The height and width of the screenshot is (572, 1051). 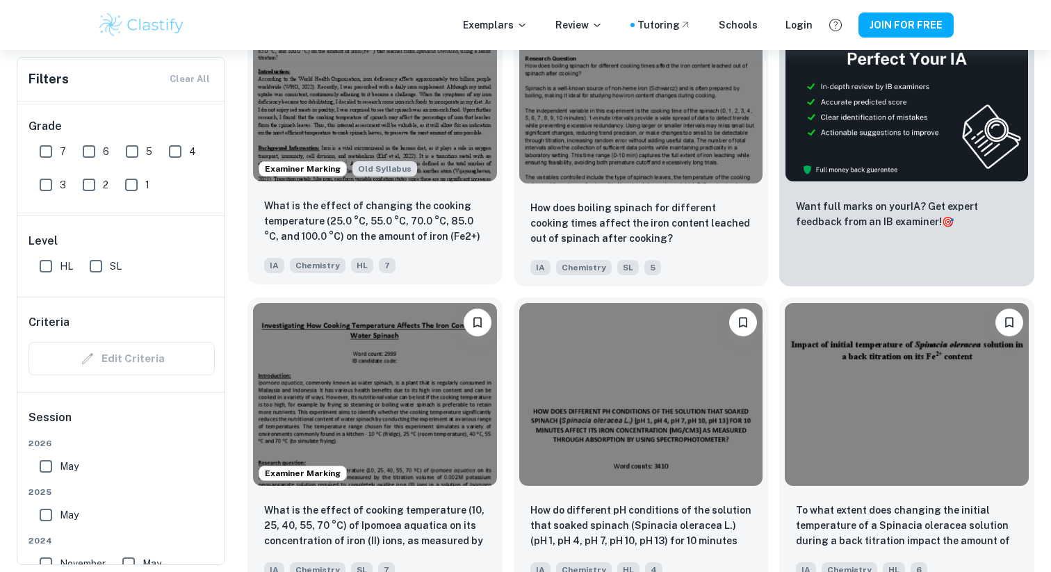 I want to click on span: November, so click(x=83, y=564).